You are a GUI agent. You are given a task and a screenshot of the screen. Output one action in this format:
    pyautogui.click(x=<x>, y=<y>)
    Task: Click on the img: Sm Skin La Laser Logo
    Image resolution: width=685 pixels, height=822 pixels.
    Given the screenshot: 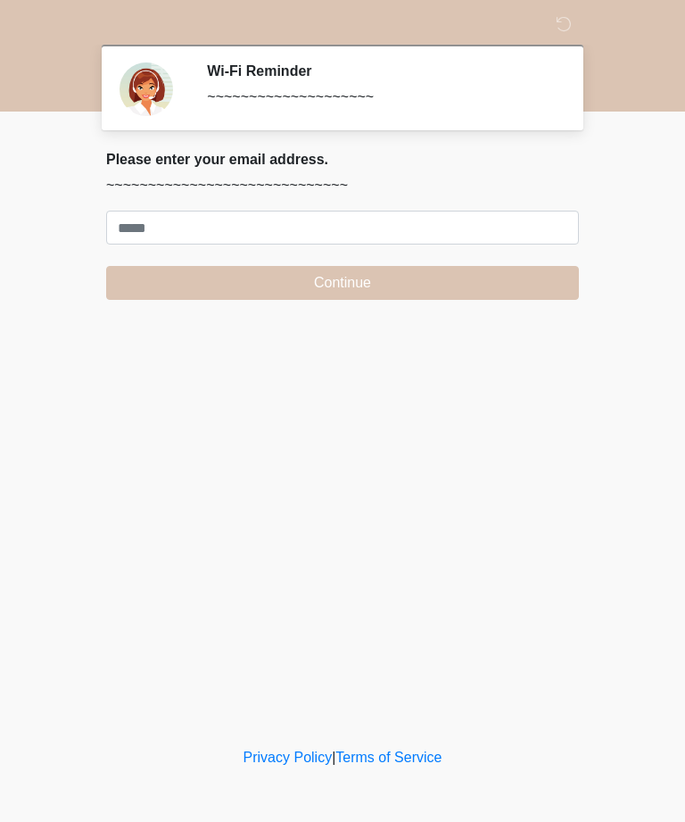 What is the action you would take?
    pyautogui.click(x=100, y=24)
    